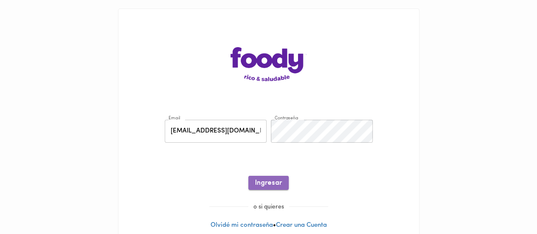  Describe the element at coordinates (242, 225) in the screenshot. I see `a: Olvidé mi contraseña` at that location.